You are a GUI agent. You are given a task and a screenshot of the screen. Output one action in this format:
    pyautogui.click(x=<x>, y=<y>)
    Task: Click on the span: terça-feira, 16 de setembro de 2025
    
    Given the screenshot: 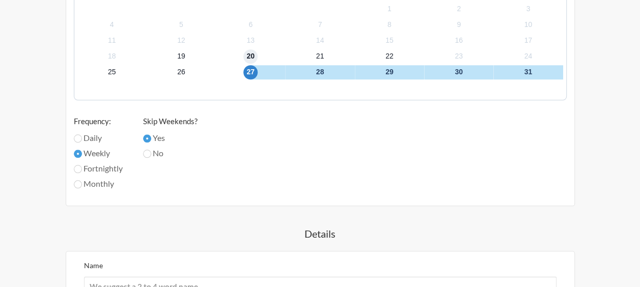 What is the action you would take?
    pyautogui.click(x=459, y=41)
    